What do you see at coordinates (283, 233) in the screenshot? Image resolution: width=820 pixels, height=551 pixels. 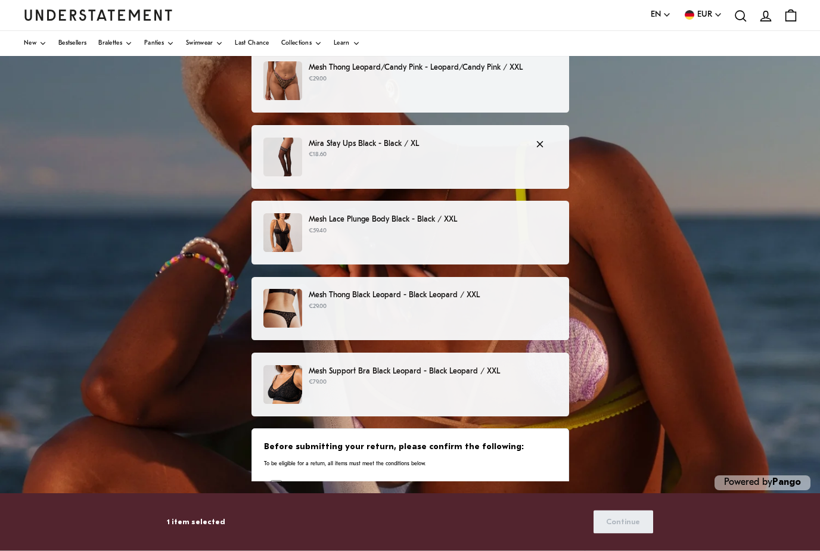 I see `img: 139_5bc8c869-e913-40fa-bed1-cc9d6cb73f28.jpg` at bounding box center [283, 233].